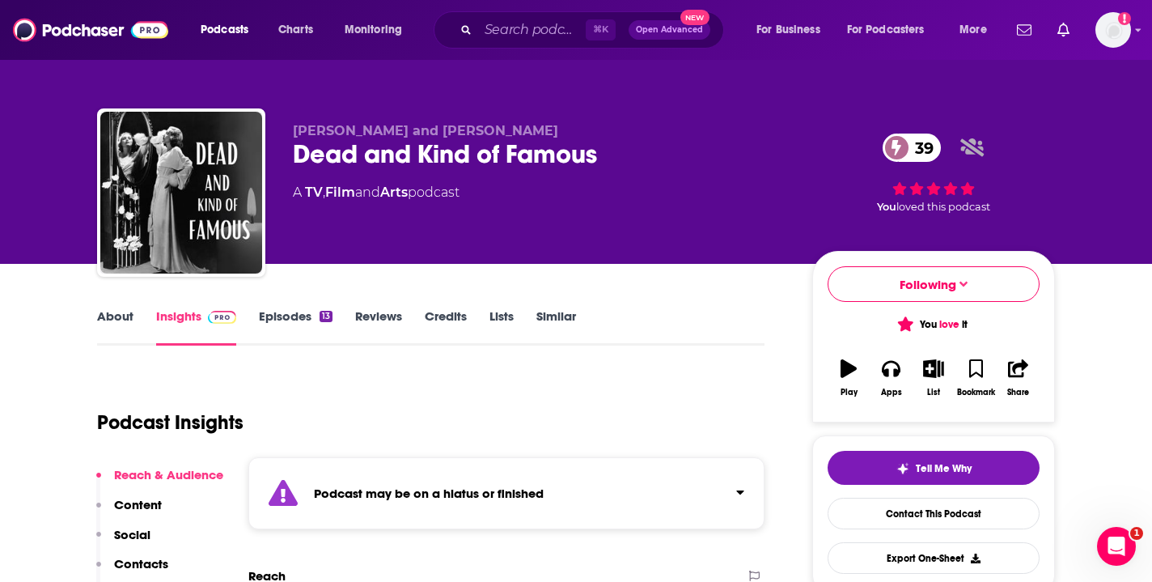 The image size is (1152, 582). I want to click on a: Similar, so click(556, 327).